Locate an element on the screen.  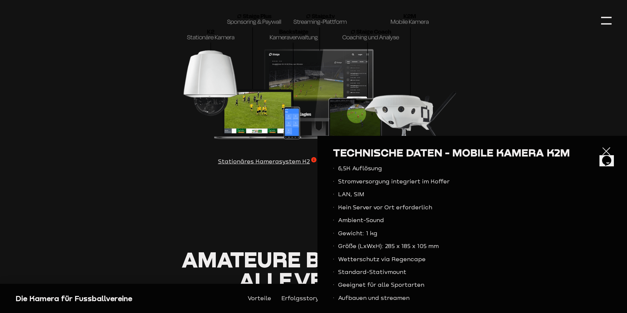
li: Standard-Stativmount is located at coordinates (431, 272).